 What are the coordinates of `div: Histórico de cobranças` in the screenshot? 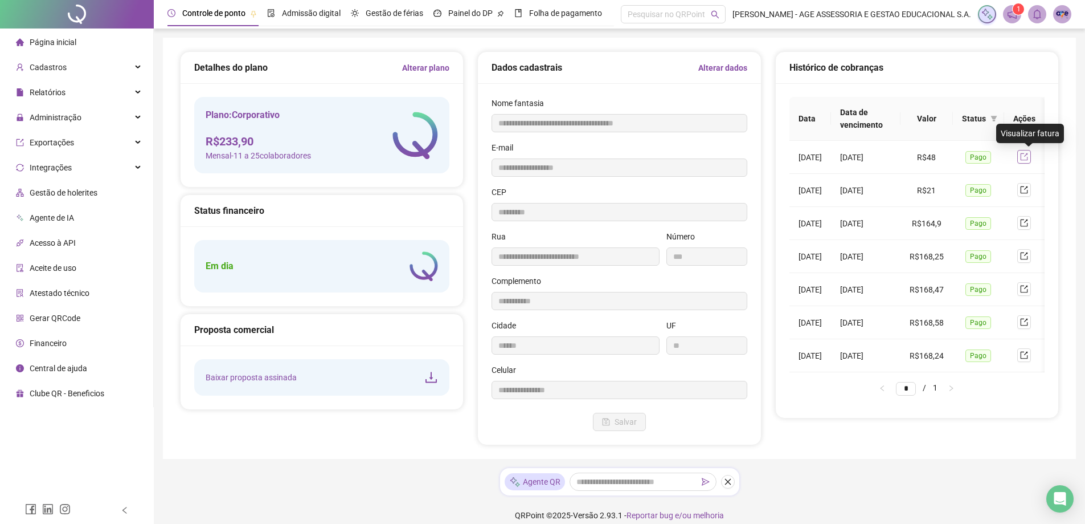 It's located at (917, 67).